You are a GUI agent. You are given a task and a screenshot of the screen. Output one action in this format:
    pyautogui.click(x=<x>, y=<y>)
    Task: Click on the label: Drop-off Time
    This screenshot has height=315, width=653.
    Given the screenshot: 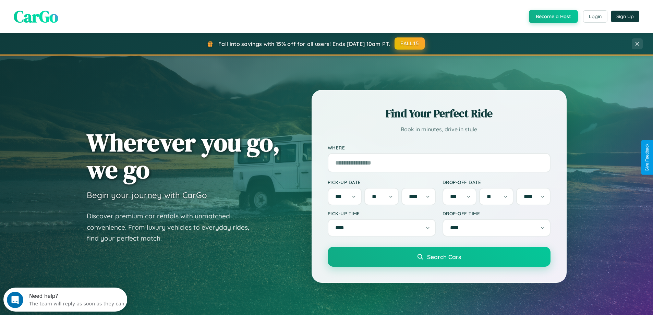 What is the action you would take?
    pyautogui.click(x=497, y=213)
    